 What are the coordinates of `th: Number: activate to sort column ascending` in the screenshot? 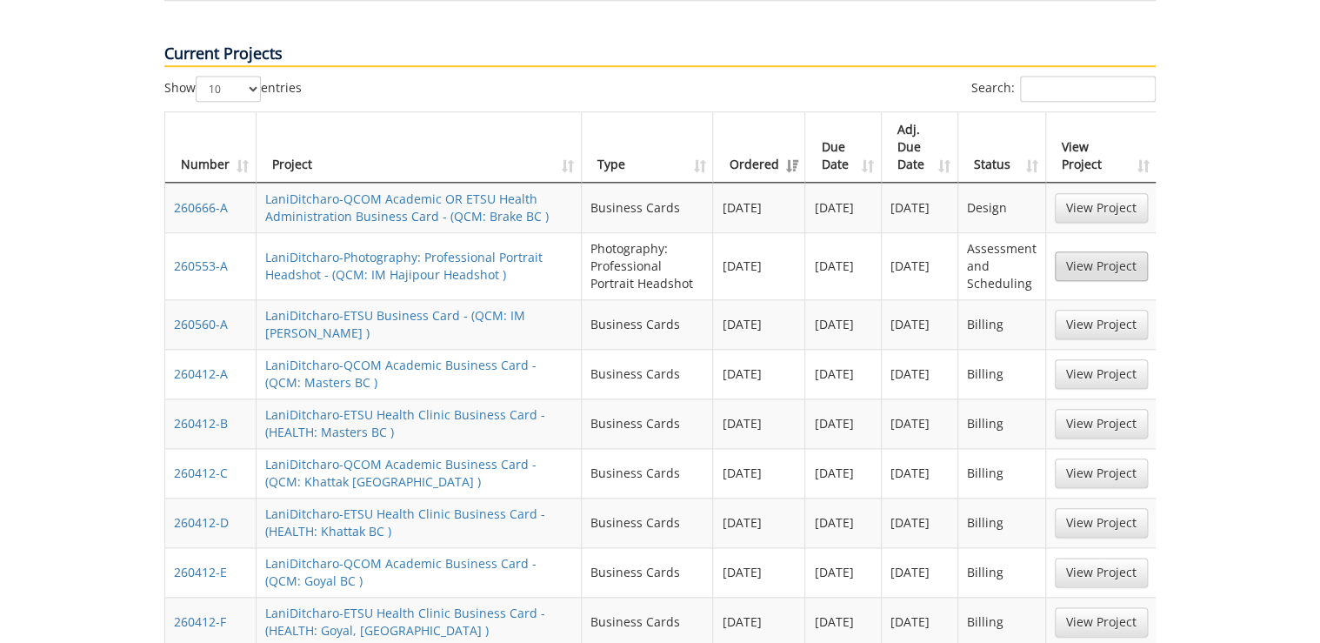 It's located at (210, 147).